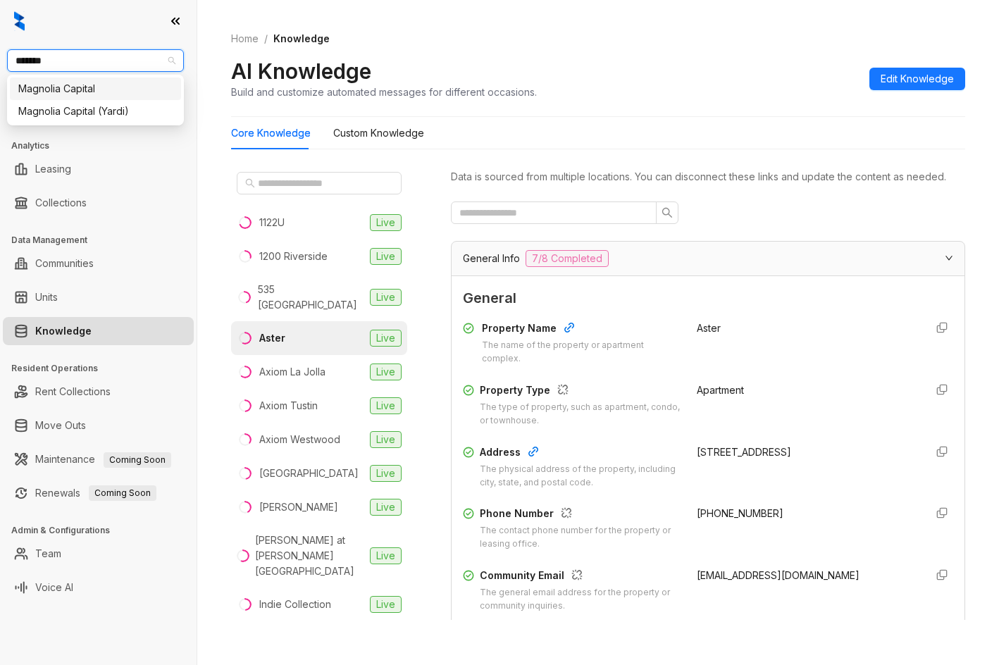 This screenshot has width=999, height=665. Describe the element at coordinates (47, 297) in the screenshot. I see `a: Units` at that location.